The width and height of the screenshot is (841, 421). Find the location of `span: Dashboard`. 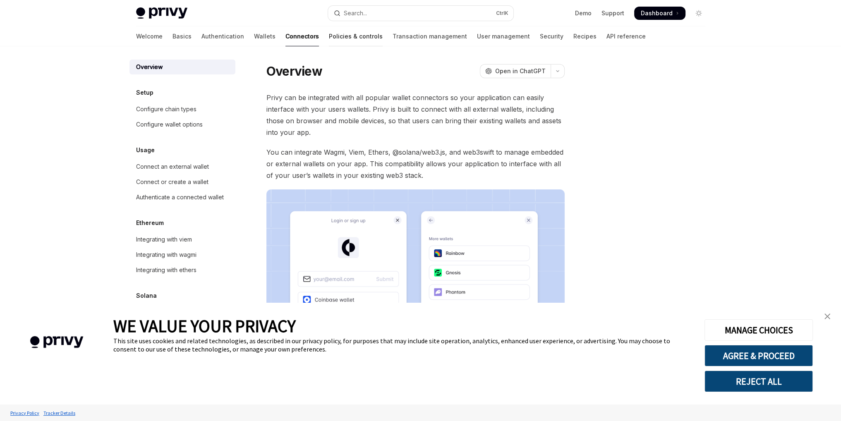

span: Dashboard is located at coordinates (656, 13).